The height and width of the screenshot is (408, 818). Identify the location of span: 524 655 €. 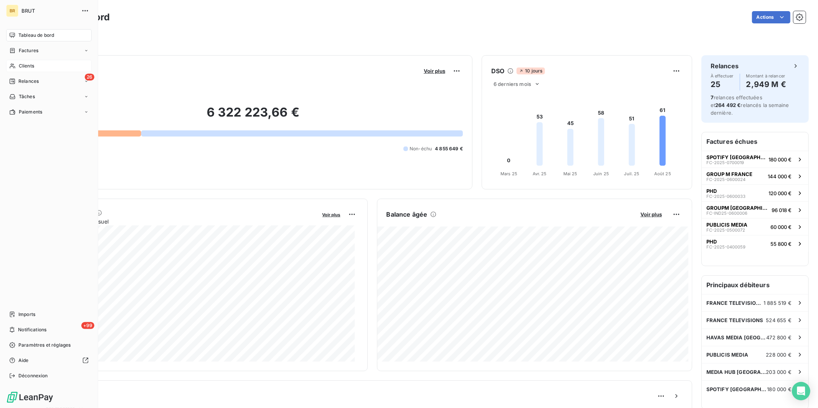
(779, 320).